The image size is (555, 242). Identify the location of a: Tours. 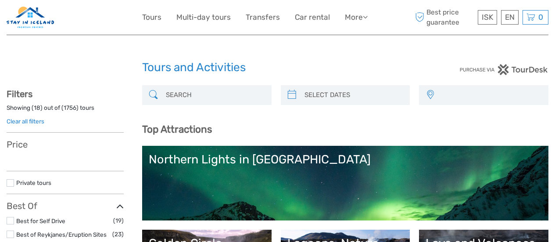
(152, 17).